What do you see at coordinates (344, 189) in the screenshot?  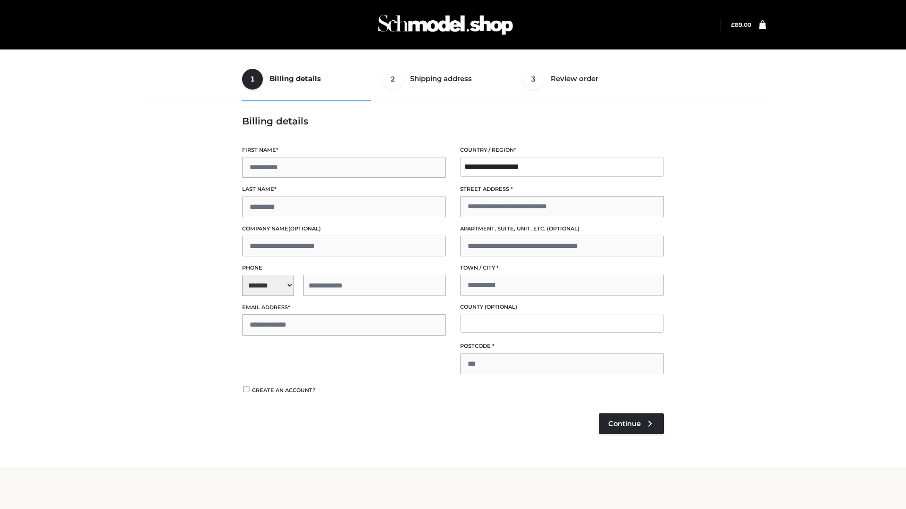 I see `label: Last name` at bounding box center [344, 189].